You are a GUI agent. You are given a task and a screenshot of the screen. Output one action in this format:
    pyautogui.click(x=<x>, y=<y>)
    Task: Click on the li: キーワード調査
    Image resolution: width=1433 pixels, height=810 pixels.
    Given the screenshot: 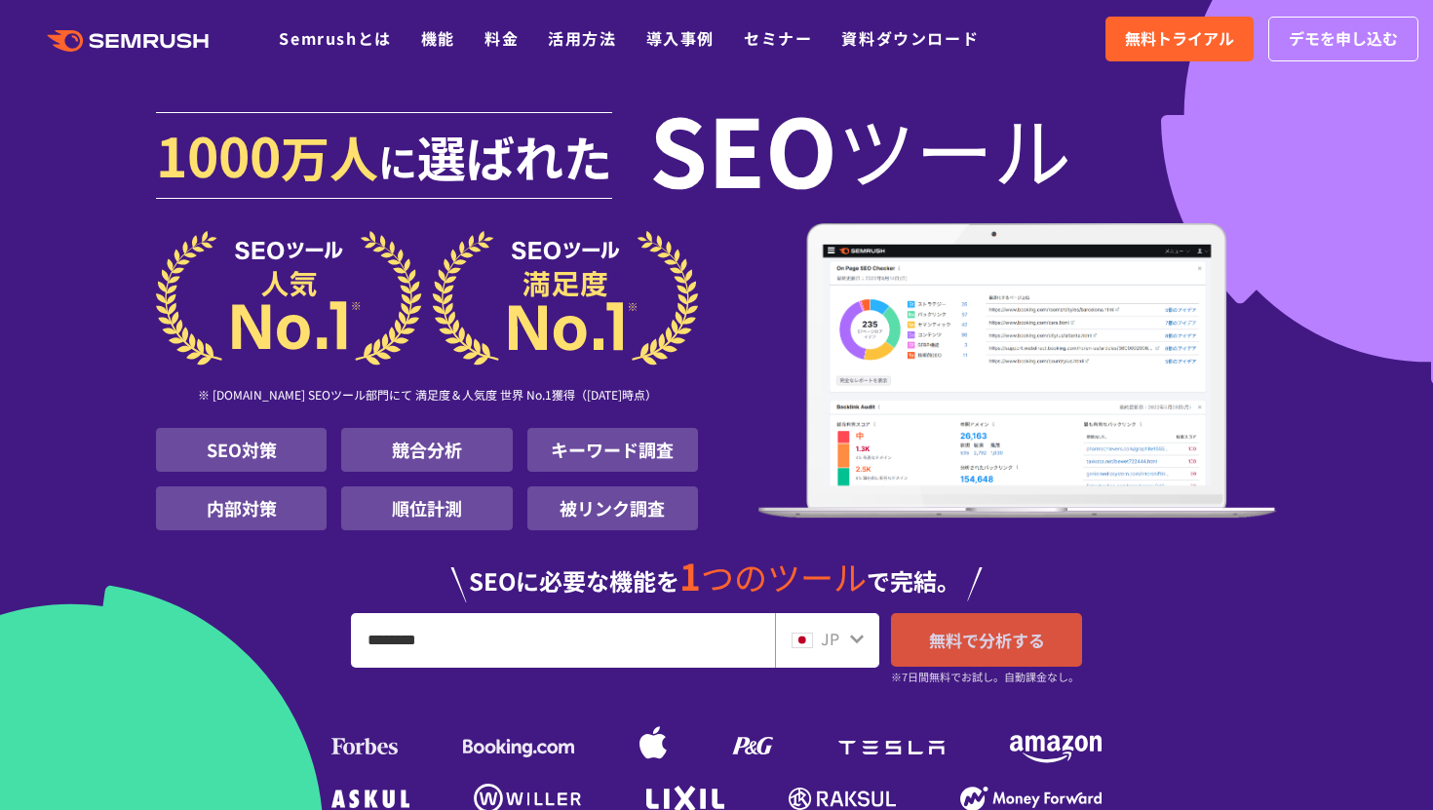 What is the action you would take?
    pyautogui.click(x=612, y=449)
    